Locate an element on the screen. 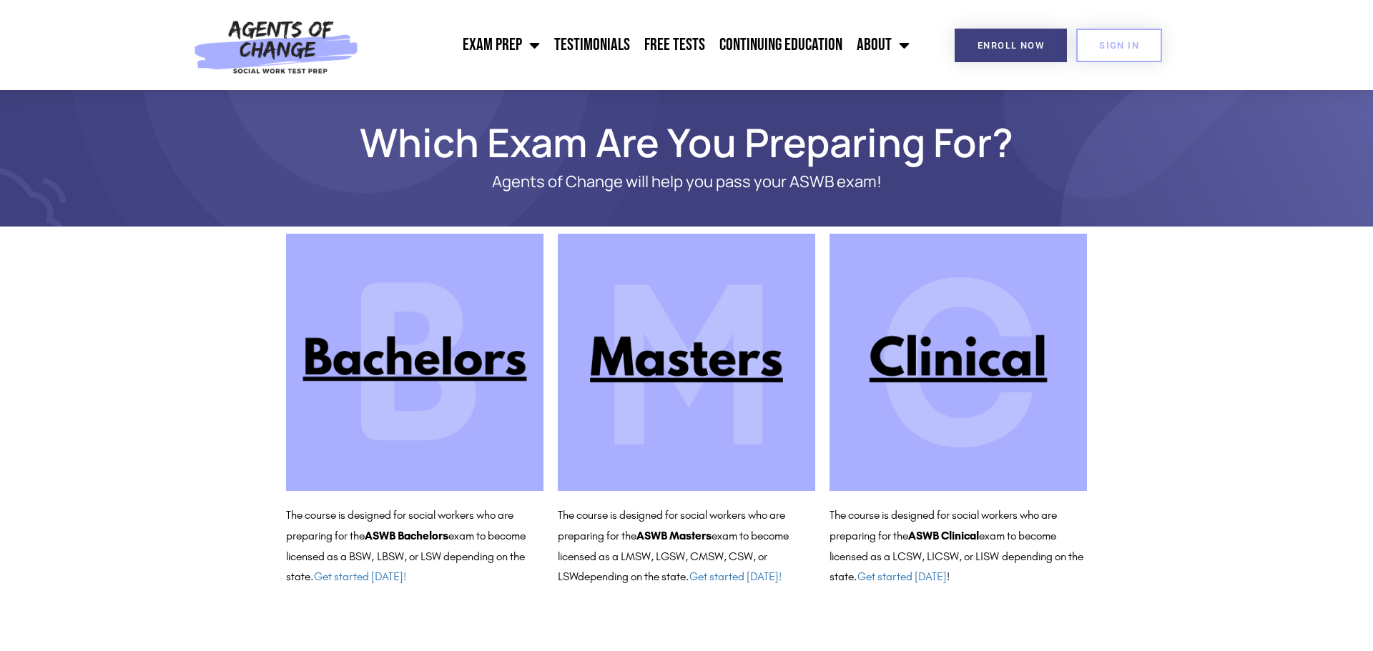  span: depending on the state. is located at coordinates (679, 576).